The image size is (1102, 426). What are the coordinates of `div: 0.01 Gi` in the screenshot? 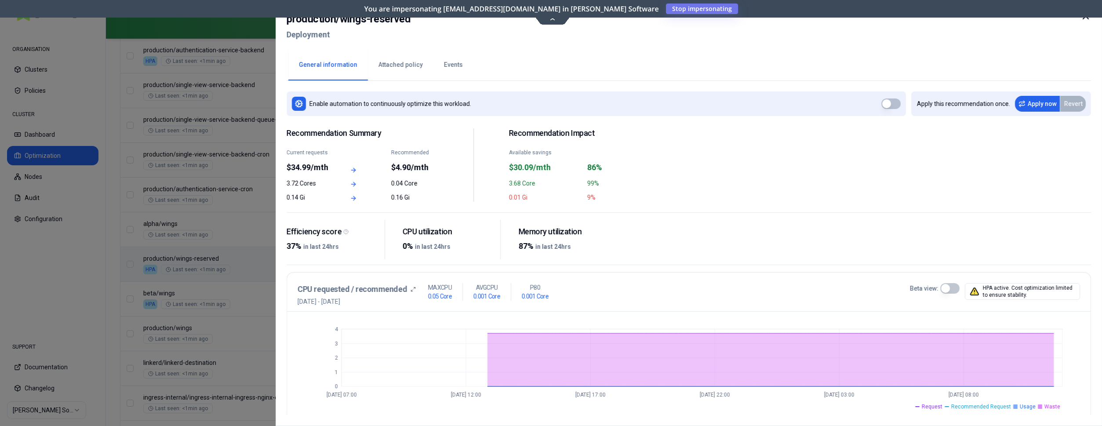 It's located at (545, 197).